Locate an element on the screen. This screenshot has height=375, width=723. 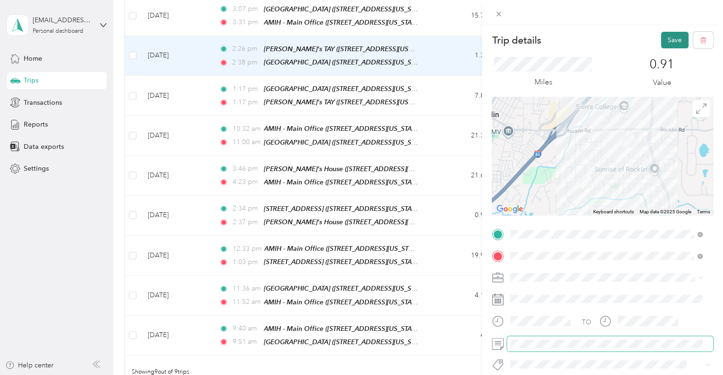
span: Map data ©2025 Google is located at coordinates (666, 211).